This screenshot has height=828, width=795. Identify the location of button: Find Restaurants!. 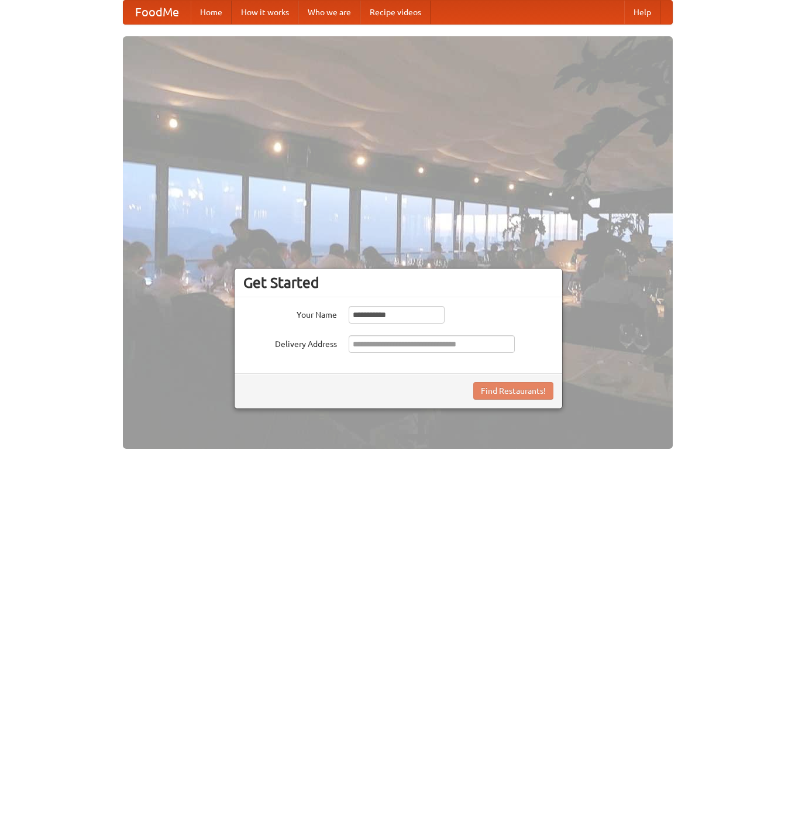
(513, 391).